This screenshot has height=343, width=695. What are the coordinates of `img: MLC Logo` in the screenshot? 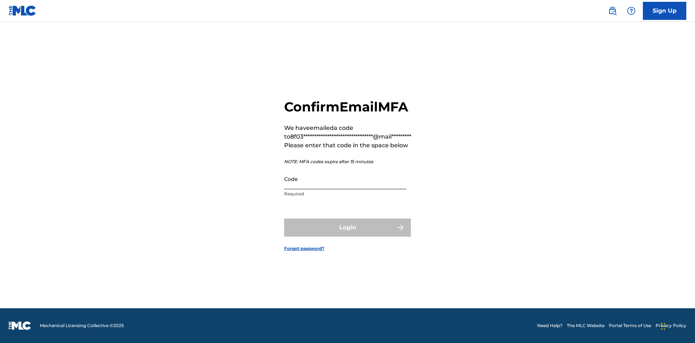 It's located at (22, 11).